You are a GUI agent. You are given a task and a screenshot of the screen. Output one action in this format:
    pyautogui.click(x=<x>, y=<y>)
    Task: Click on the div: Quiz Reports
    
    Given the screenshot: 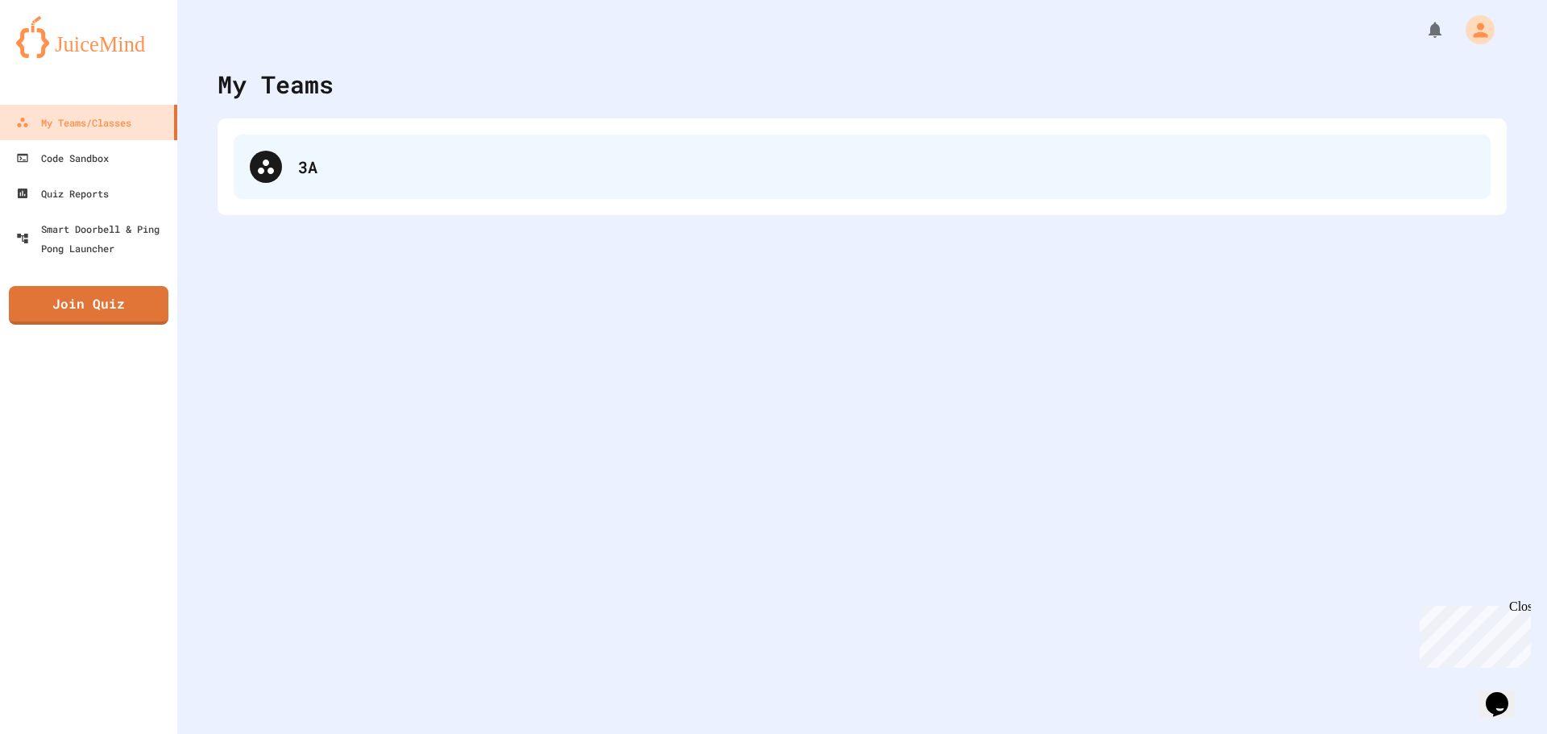 What is the action you would take?
    pyautogui.click(x=62, y=193)
    